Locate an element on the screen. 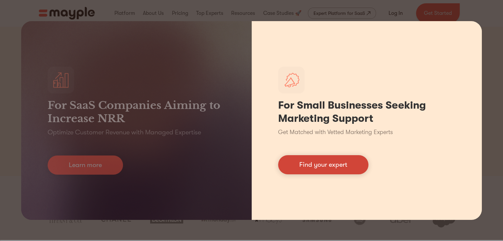 This screenshot has height=241, width=503. p: Optimize Customer Revenue with Managed Expertise is located at coordinates (124, 133).